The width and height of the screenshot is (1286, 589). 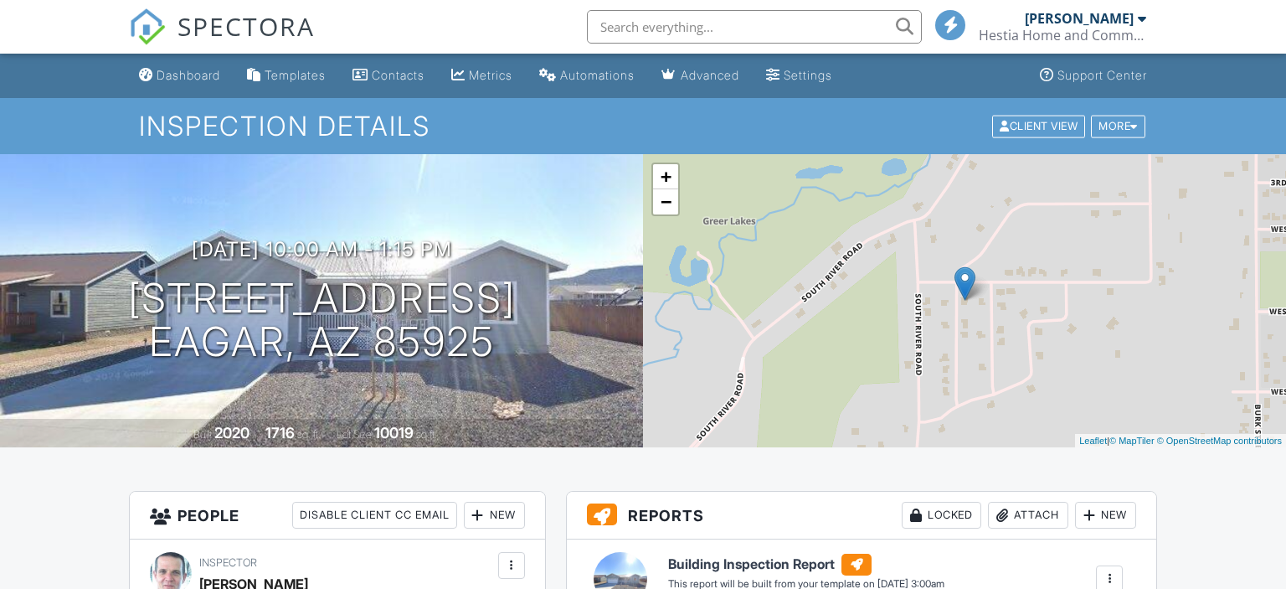 I want to click on div: Advanced, so click(x=710, y=75).